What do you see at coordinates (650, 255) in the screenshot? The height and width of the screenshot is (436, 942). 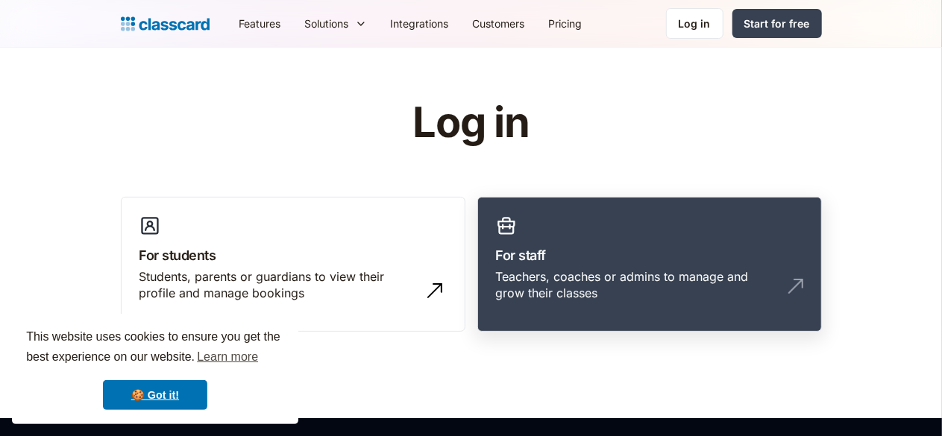 I see `h3: For staff` at bounding box center [650, 255].